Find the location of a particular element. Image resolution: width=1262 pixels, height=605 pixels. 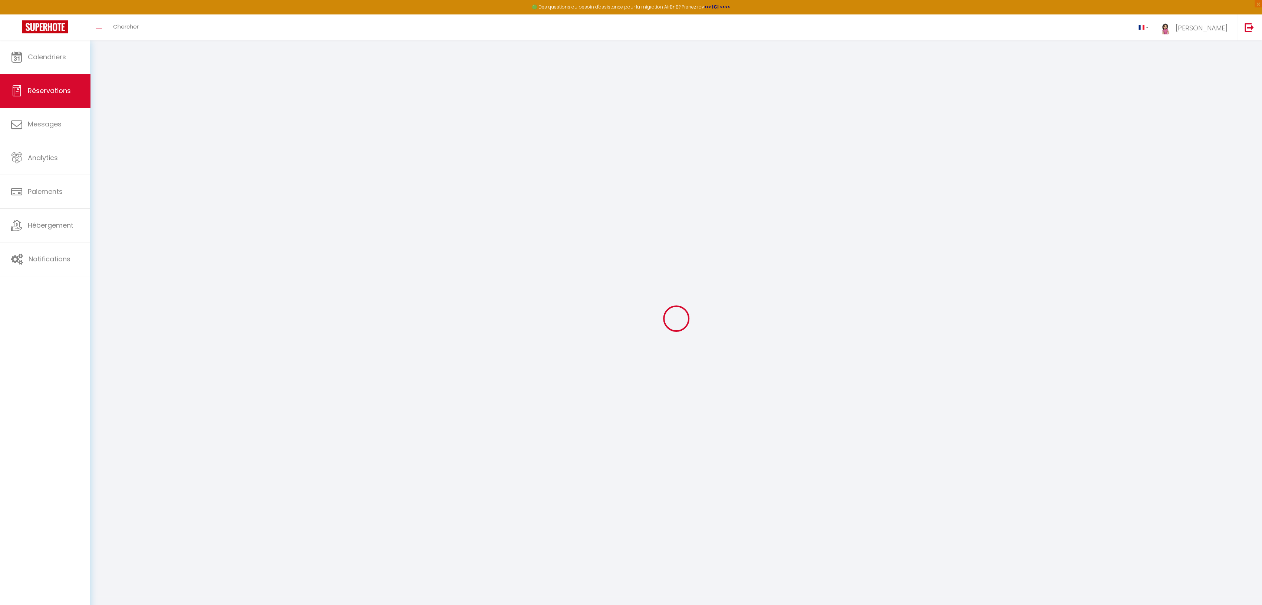

span: Hébergement is located at coordinates (50, 225).